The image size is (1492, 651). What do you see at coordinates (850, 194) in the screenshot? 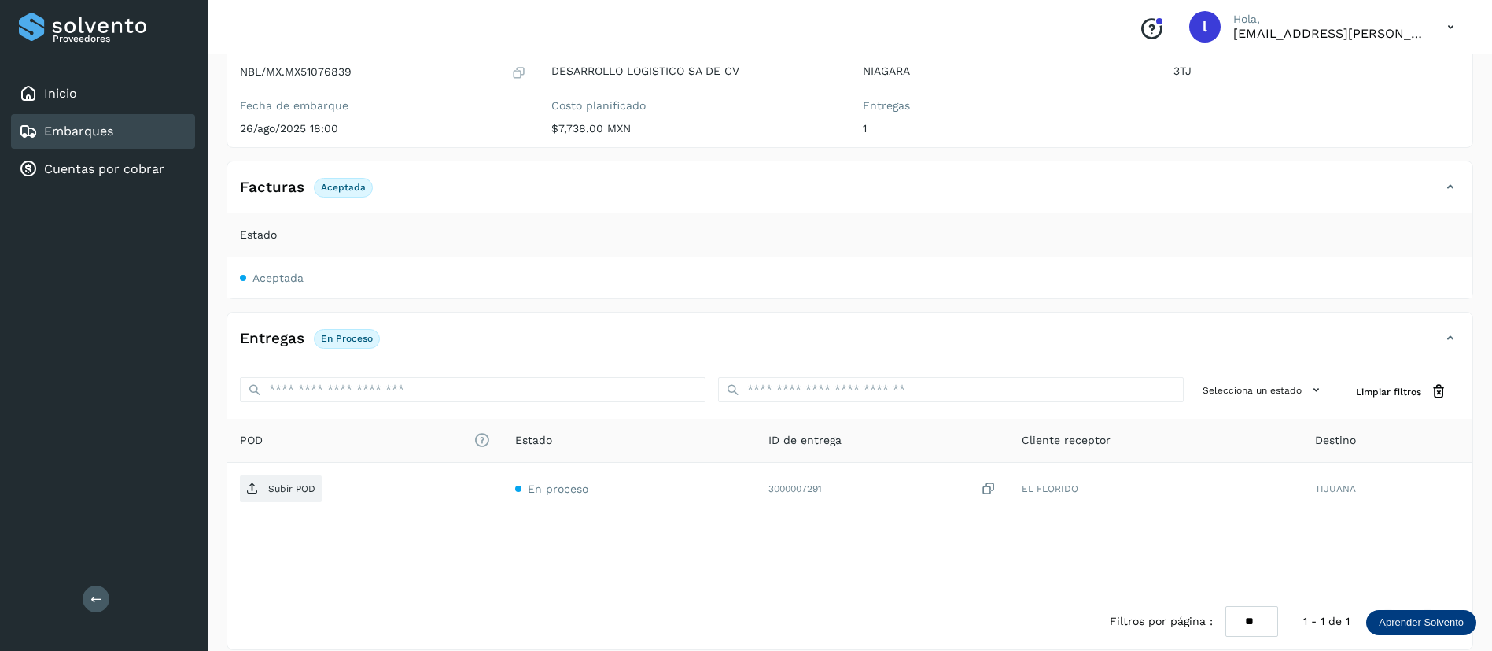
I see `div: FacturasAceptada` at bounding box center [850, 194].